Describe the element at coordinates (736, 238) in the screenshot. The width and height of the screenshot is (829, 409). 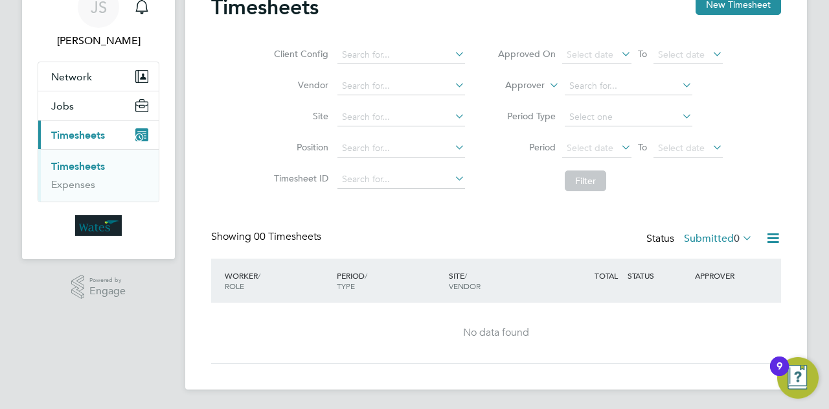
I see `span: 0` at that location.